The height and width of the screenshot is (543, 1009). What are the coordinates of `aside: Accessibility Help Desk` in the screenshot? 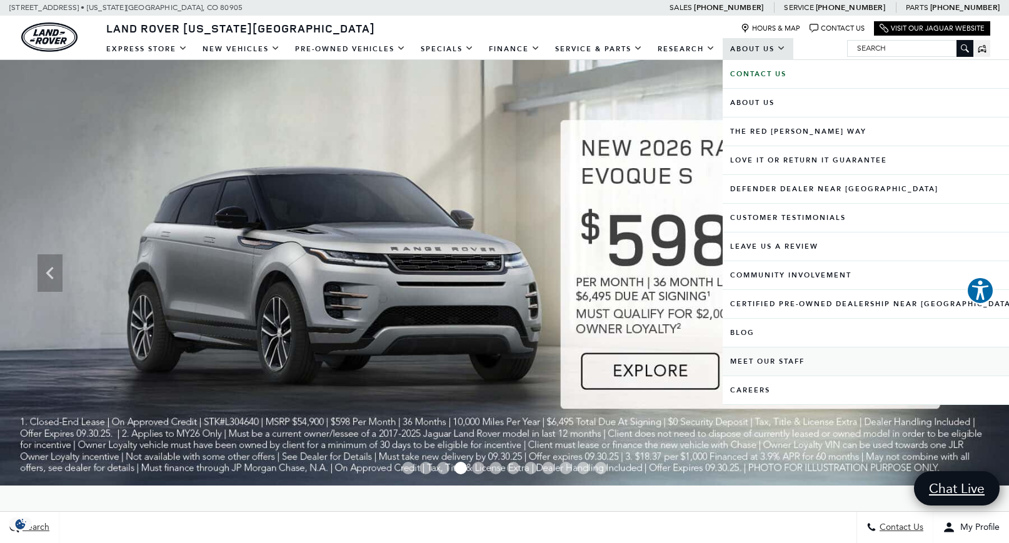 It's located at (981, 292).